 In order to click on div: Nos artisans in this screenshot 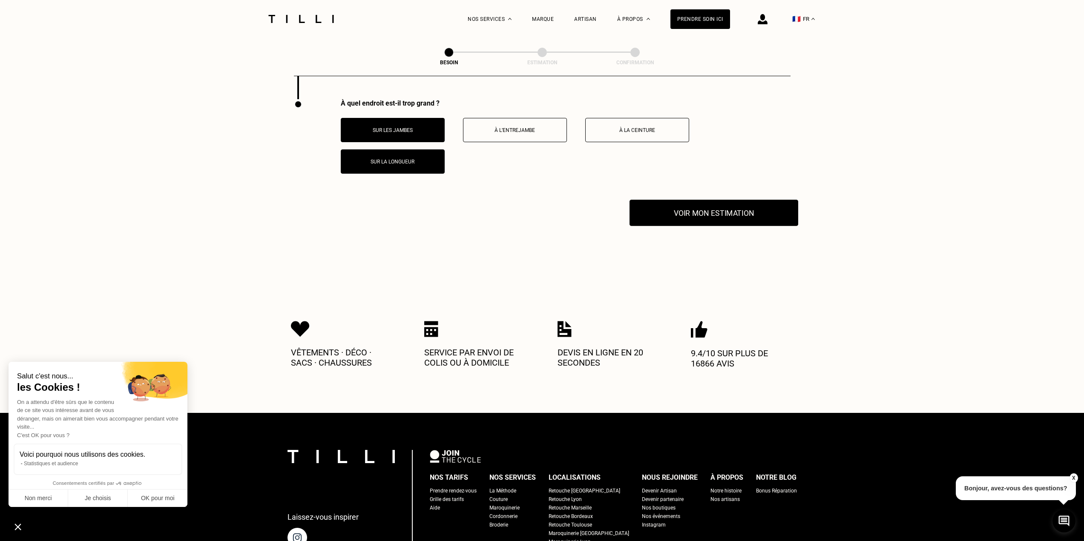, I will do `click(725, 499)`.